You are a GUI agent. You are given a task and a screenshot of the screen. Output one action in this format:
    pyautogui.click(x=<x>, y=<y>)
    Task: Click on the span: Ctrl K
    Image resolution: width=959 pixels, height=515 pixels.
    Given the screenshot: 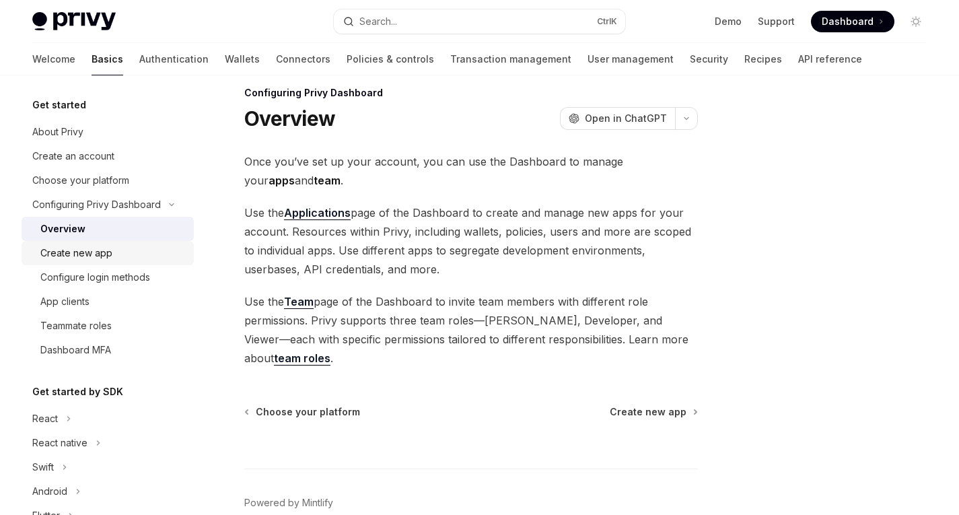 What is the action you would take?
    pyautogui.click(x=607, y=22)
    